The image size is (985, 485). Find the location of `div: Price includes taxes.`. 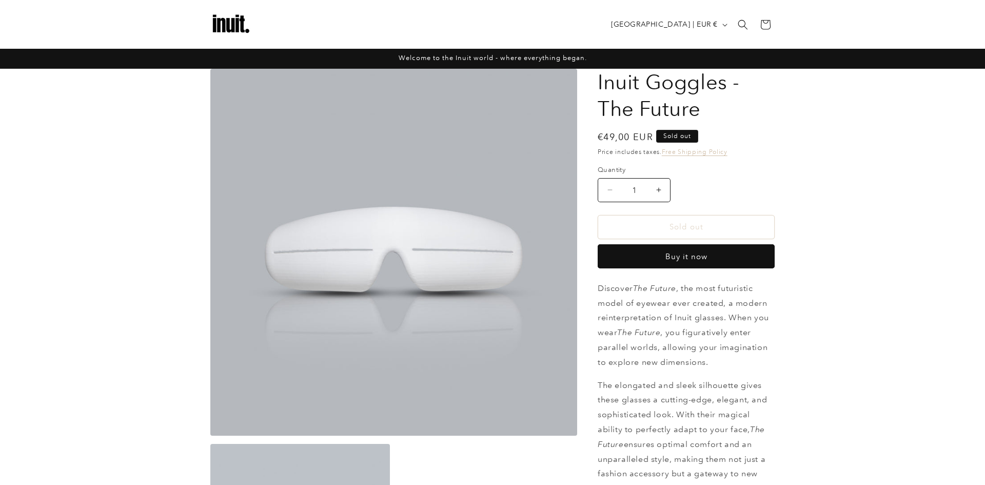

div: Price includes taxes. is located at coordinates (686, 152).